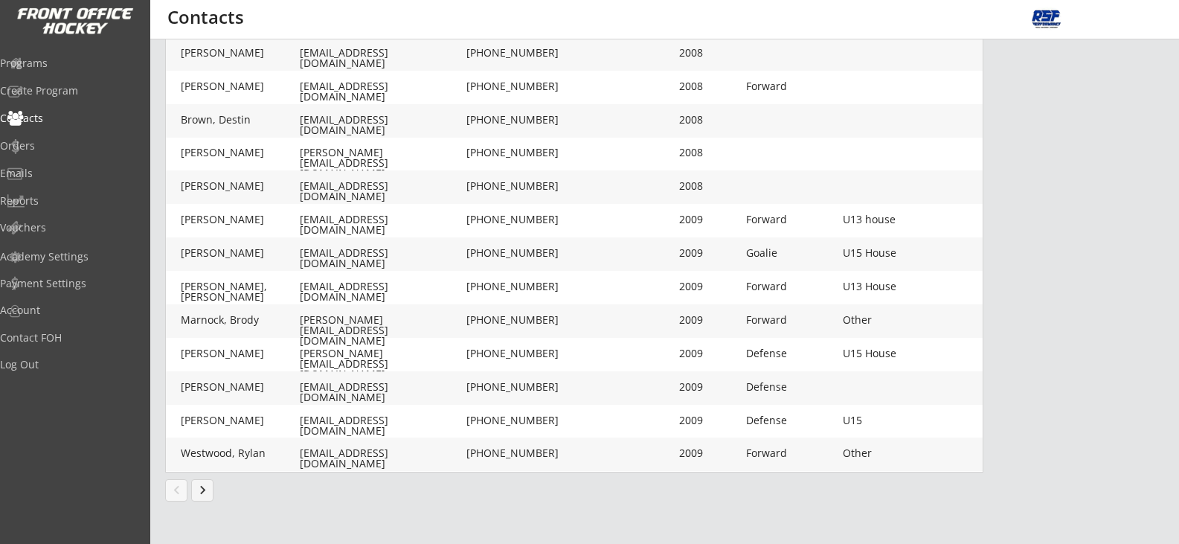 The height and width of the screenshot is (544, 1179). I want to click on div: Westwood, Rylan, so click(240, 453).